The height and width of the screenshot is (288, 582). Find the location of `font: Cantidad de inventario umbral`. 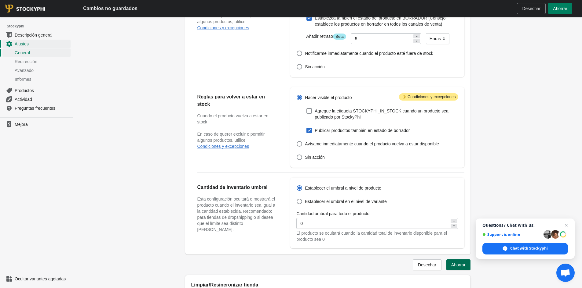

font: Cantidad de inventario umbral is located at coordinates (232, 187).